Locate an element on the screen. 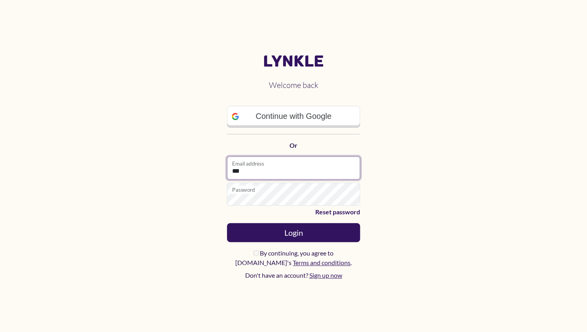  strong: Or is located at coordinates (293, 145).